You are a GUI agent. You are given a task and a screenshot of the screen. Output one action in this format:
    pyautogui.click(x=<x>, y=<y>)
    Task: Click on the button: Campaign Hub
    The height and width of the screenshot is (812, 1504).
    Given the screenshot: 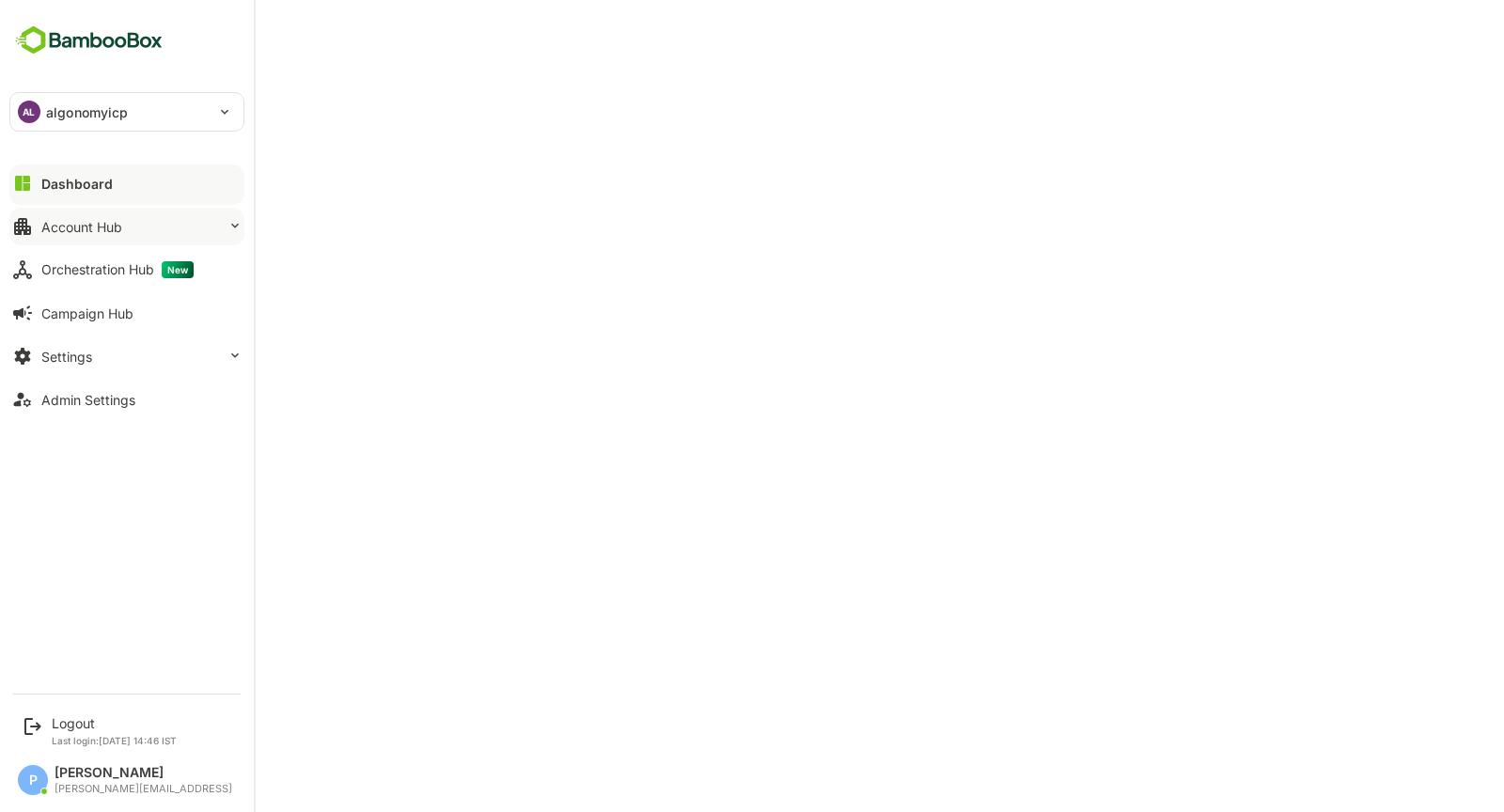 What is the action you would take?
    pyautogui.click(x=127, y=313)
    